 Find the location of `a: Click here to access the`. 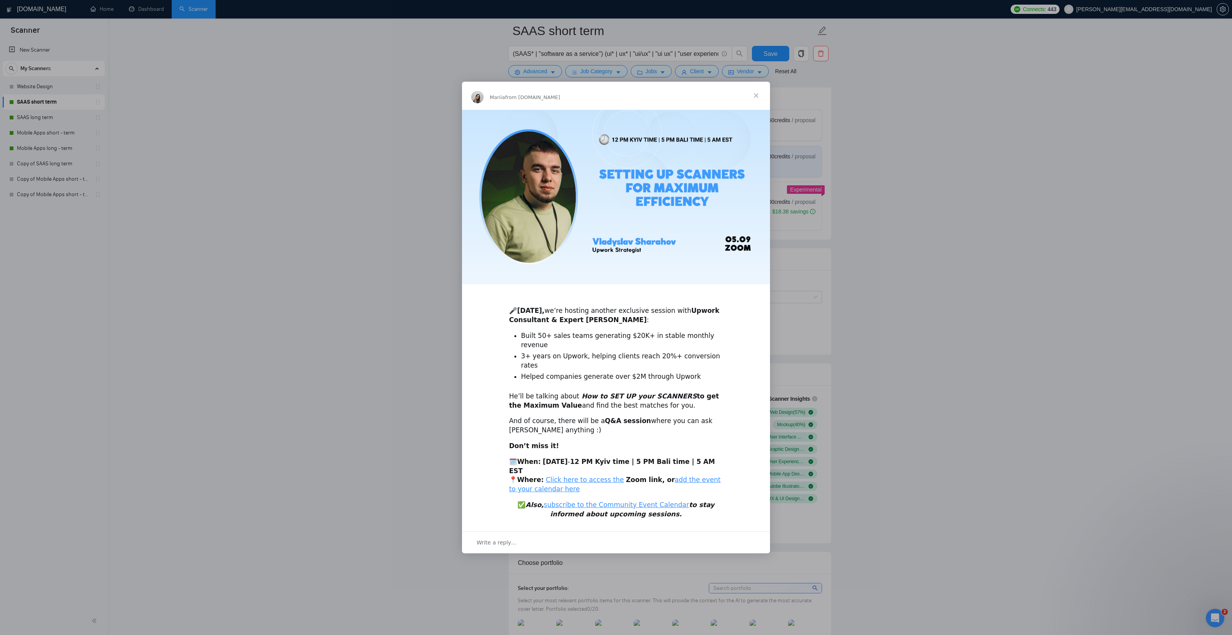

a: Click here to access the is located at coordinates (585, 479).